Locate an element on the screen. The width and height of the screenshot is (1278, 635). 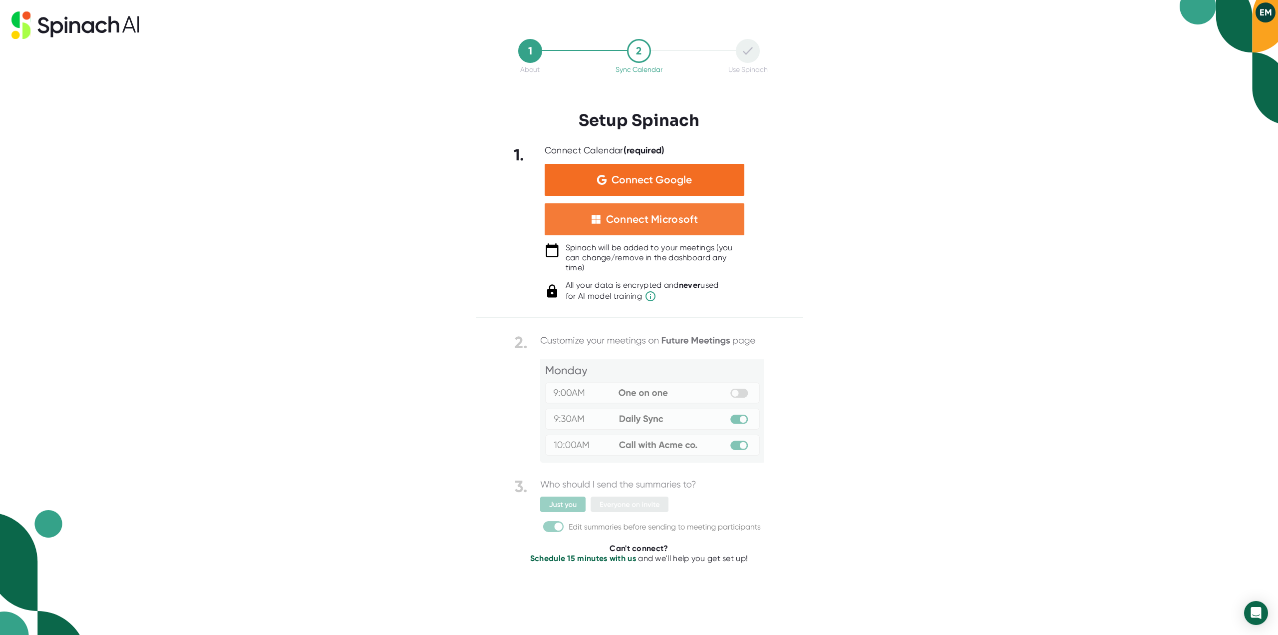
div: 2 is located at coordinates (639, 51).